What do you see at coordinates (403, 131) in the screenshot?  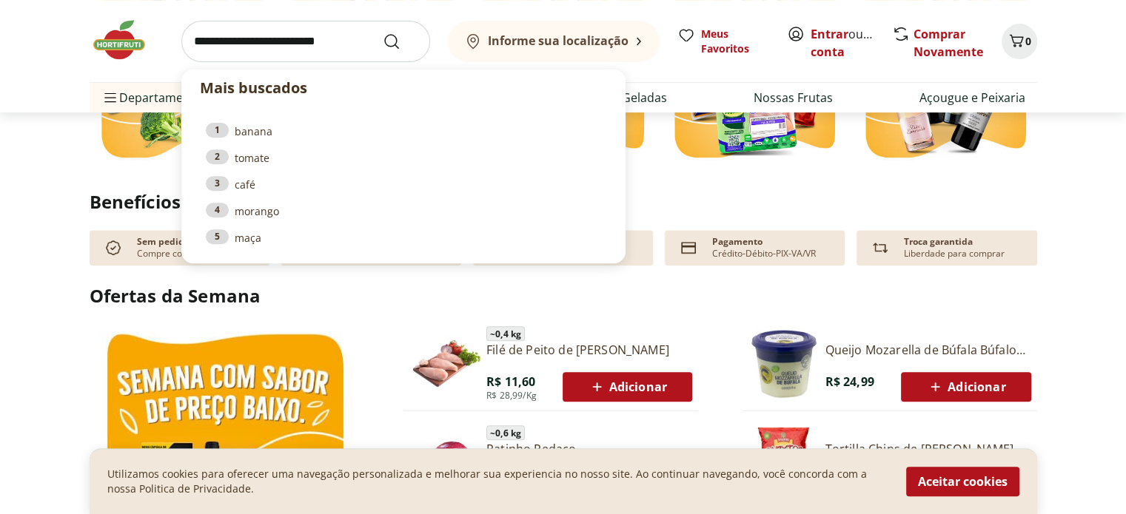 I see `a: 1banana` at bounding box center [403, 131].